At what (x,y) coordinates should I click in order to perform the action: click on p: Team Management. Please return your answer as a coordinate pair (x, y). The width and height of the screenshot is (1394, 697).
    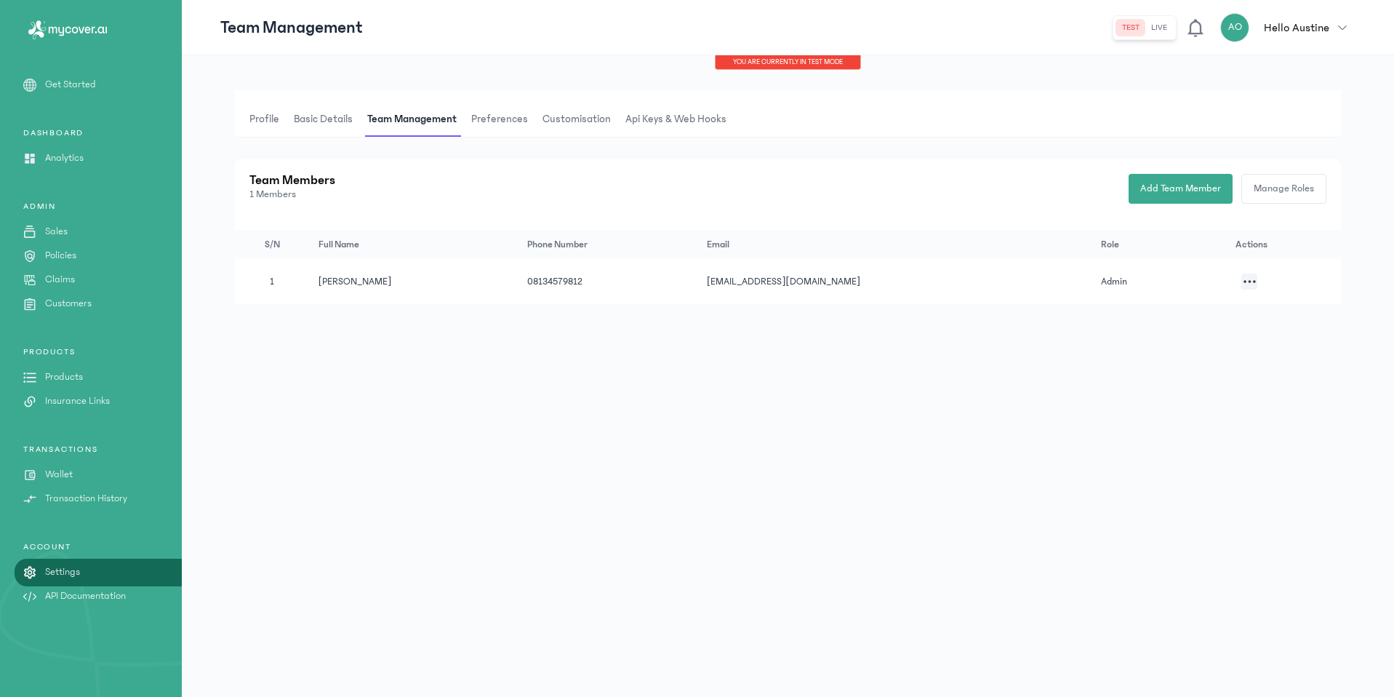
    Looking at the image, I should click on (292, 28).